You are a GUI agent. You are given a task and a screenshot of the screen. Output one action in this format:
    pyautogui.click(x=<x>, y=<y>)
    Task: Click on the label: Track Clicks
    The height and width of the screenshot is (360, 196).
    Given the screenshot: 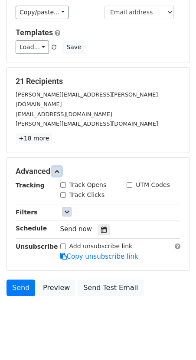 What is the action you would take?
    pyautogui.click(x=87, y=195)
    